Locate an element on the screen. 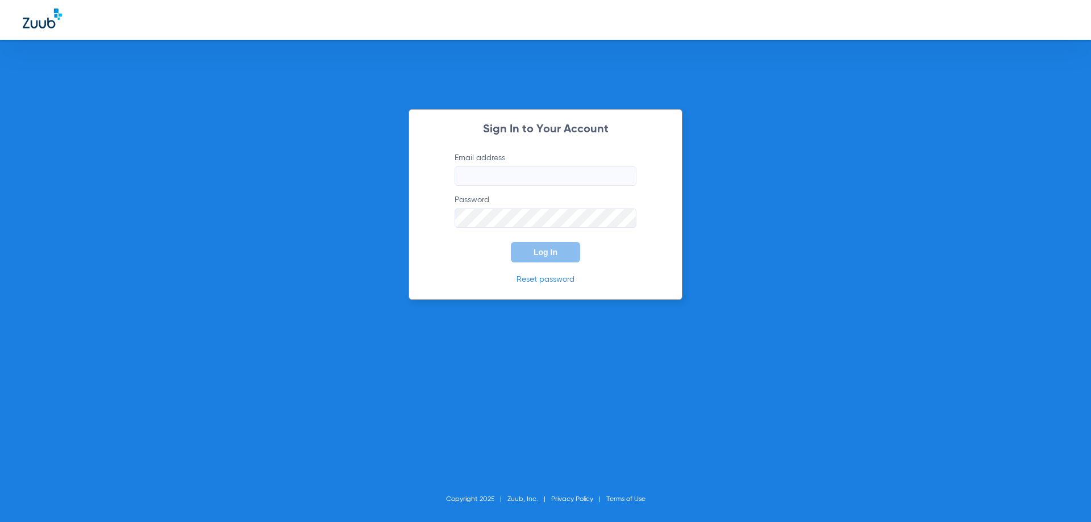  input: Password is located at coordinates (546, 218).